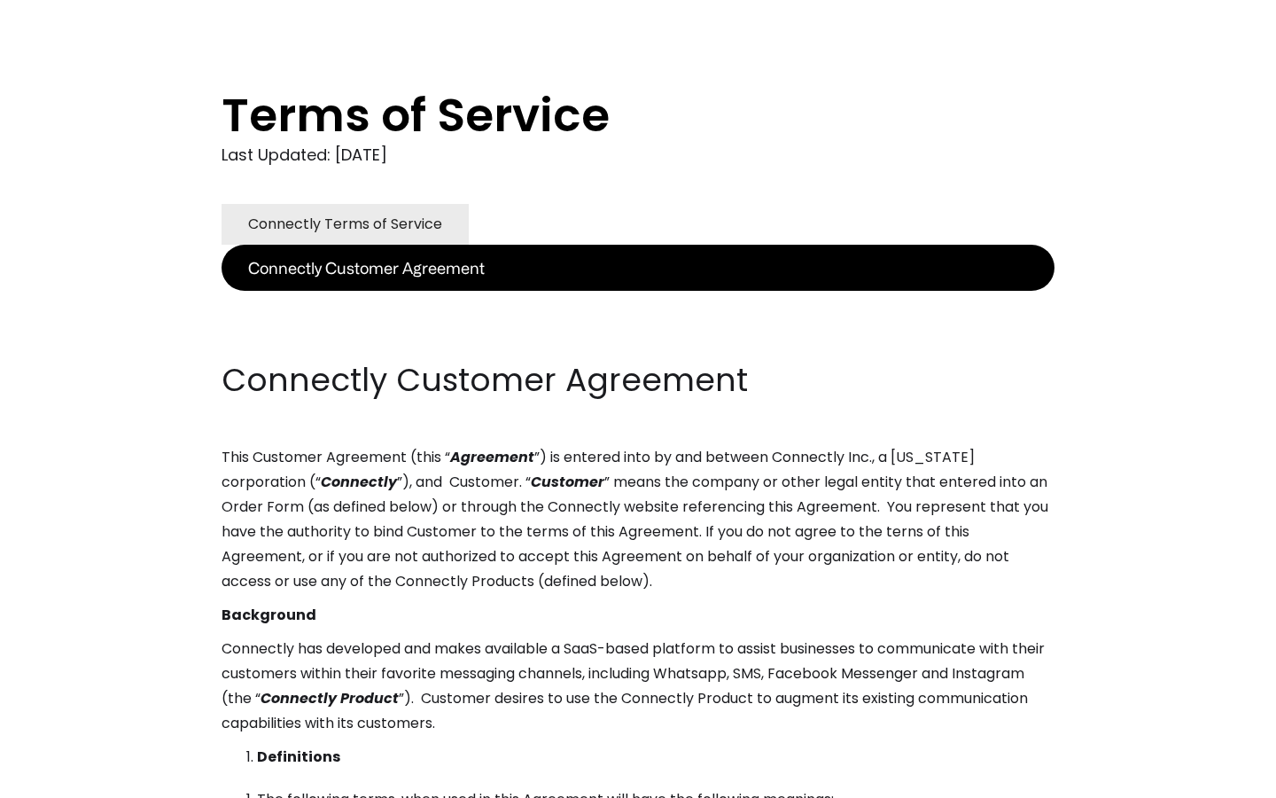  I want to click on h1: Terms of Service, so click(603, 115).